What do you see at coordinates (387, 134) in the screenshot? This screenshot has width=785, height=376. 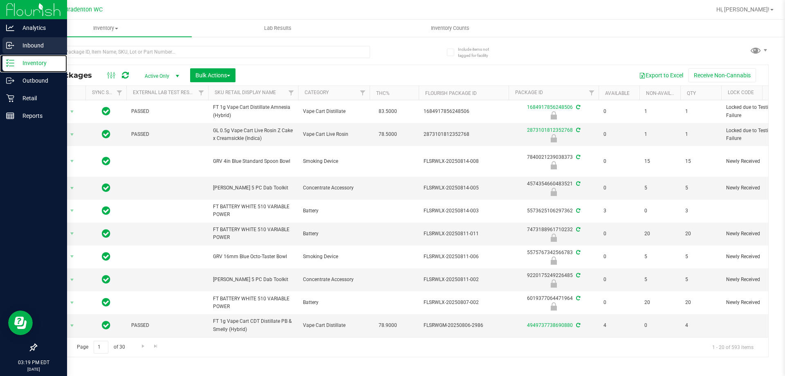 I see `span: 78.5000` at bounding box center [387, 134].